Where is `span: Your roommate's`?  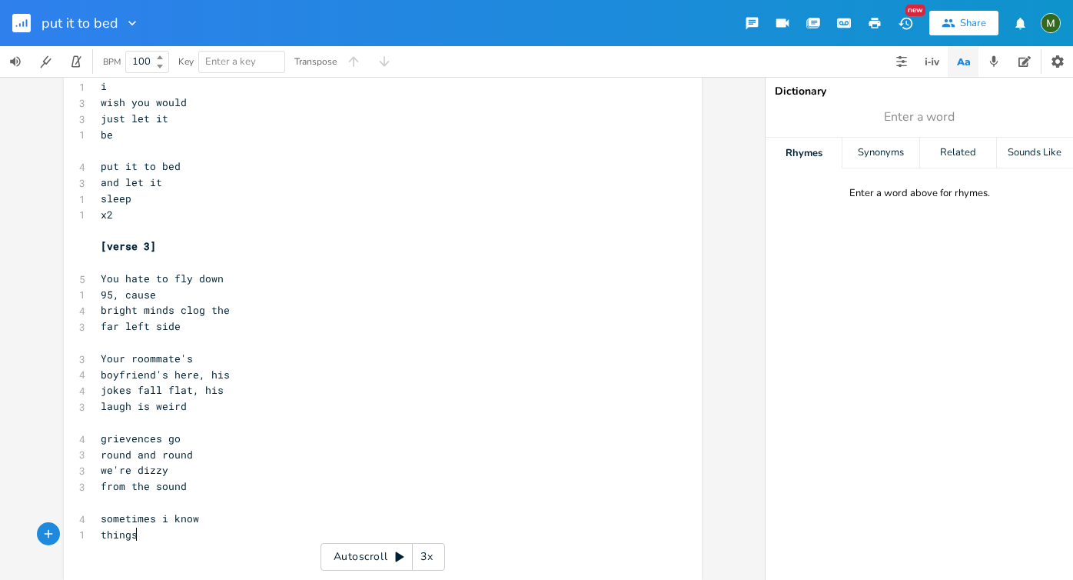 span: Your roommate's is located at coordinates (147, 358).